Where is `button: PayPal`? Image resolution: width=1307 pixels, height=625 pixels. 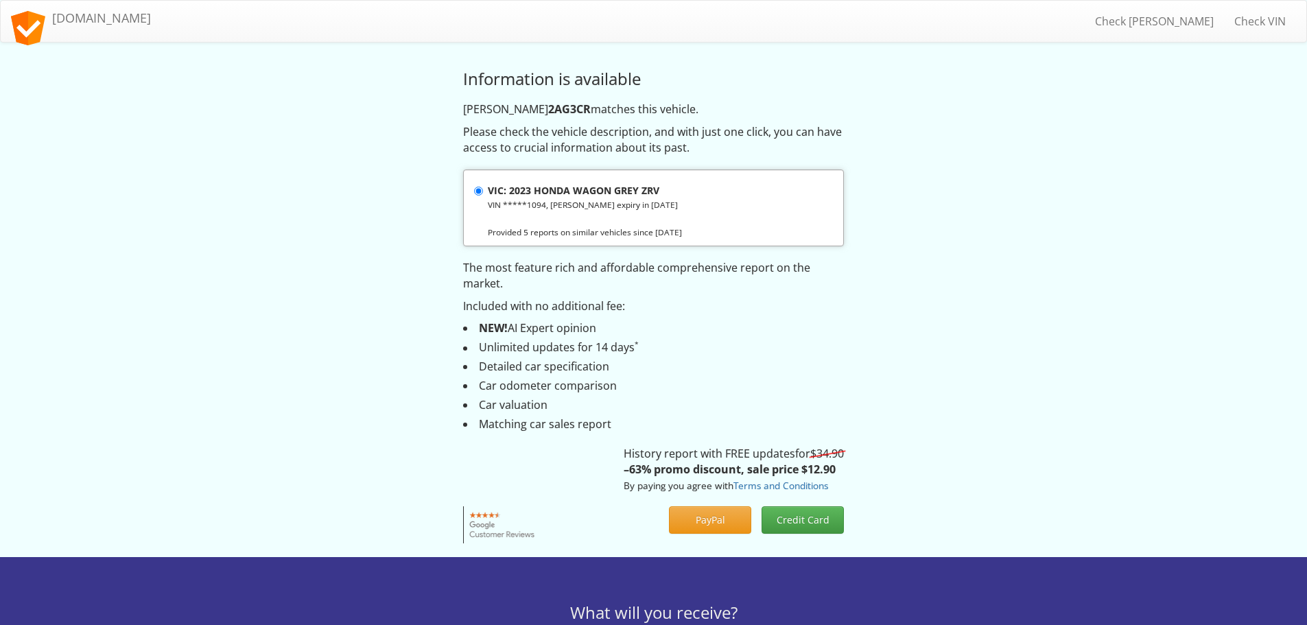
button: PayPal is located at coordinates (710, 520).